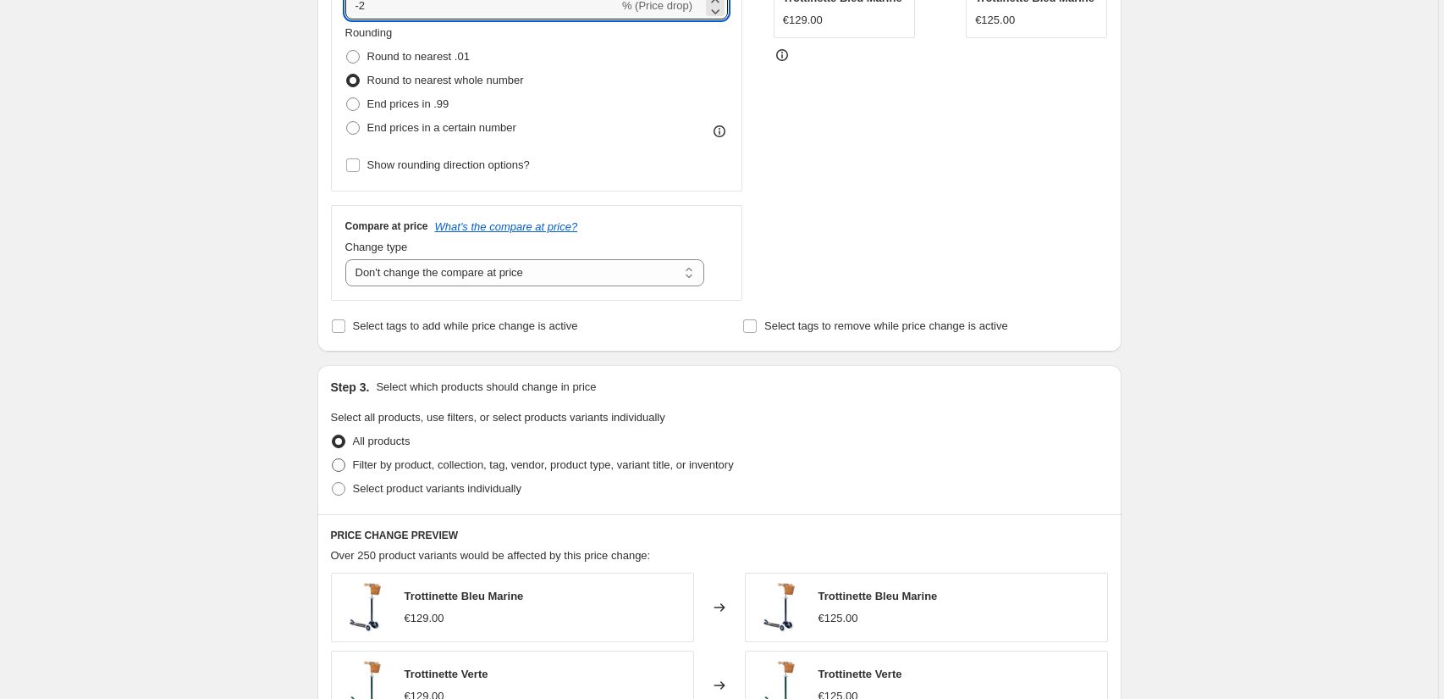 Image resolution: width=1444 pixels, height=699 pixels. Describe the element at coordinates (382, 440) in the screenshot. I see `span: All products` at that location.